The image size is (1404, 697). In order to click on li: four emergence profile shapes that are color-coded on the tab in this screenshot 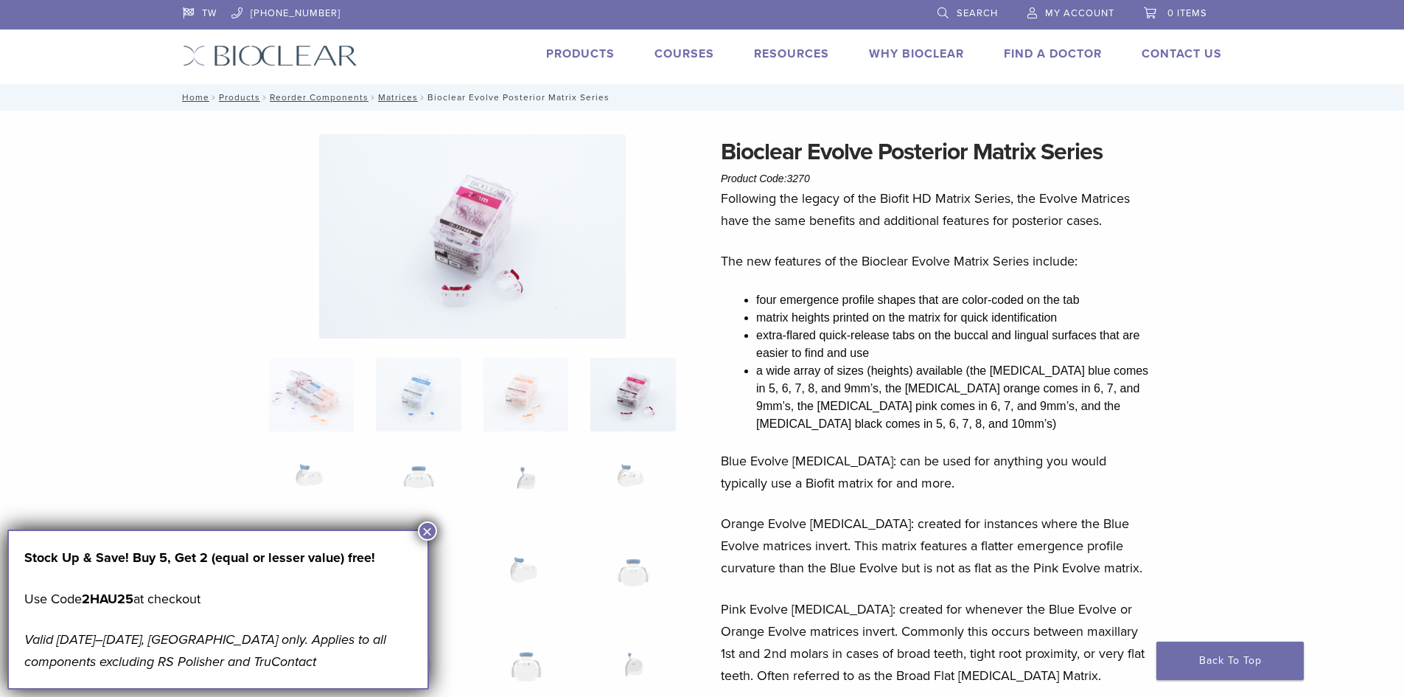, I will do `click(955, 300)`.